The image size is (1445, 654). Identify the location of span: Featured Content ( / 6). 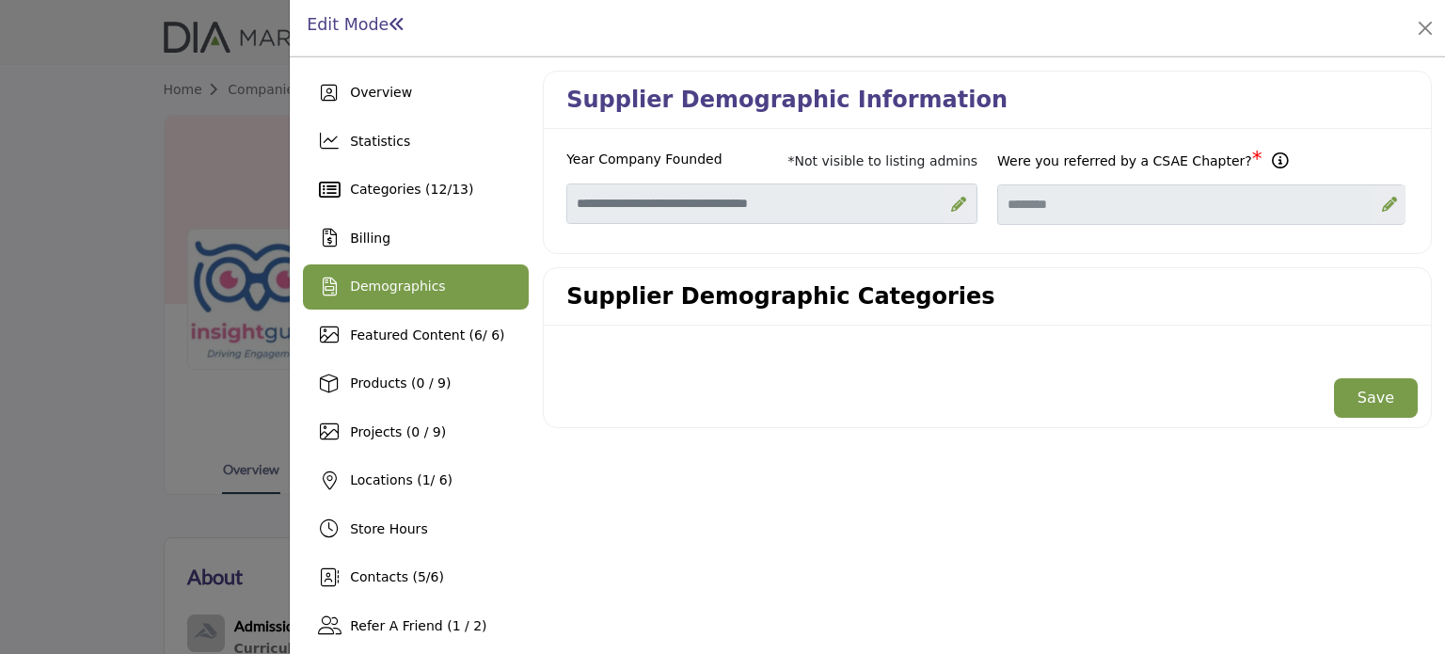
(427, 335).